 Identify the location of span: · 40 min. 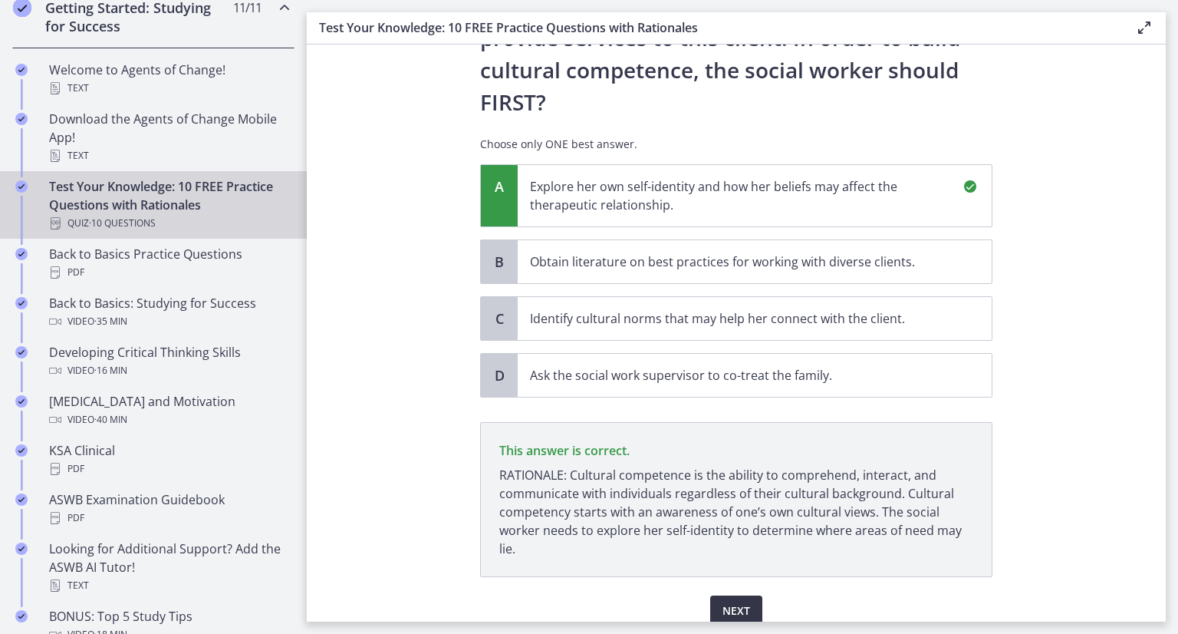
(110, 420).